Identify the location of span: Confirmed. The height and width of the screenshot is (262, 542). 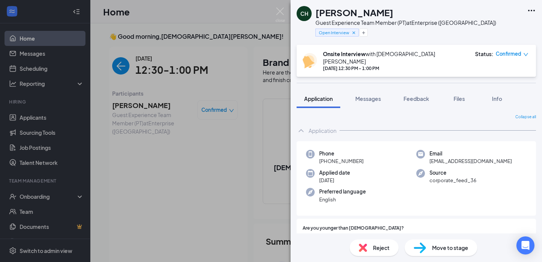
(509, 54).